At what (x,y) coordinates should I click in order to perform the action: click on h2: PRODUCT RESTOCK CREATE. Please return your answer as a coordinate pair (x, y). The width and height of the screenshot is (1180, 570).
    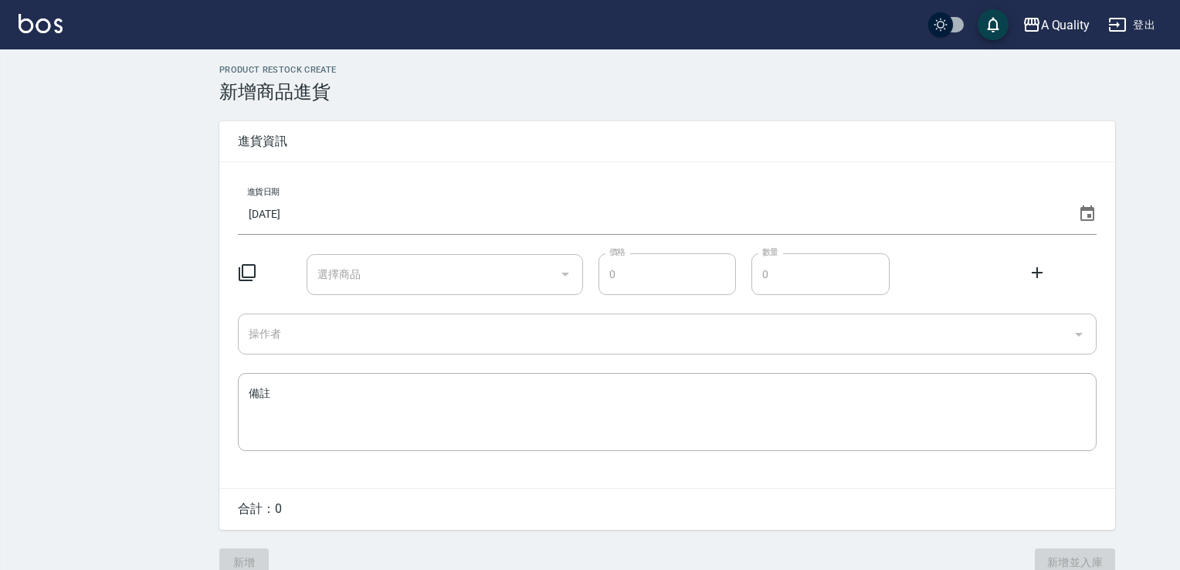
    Looking at the image, I should click on (667, 69).